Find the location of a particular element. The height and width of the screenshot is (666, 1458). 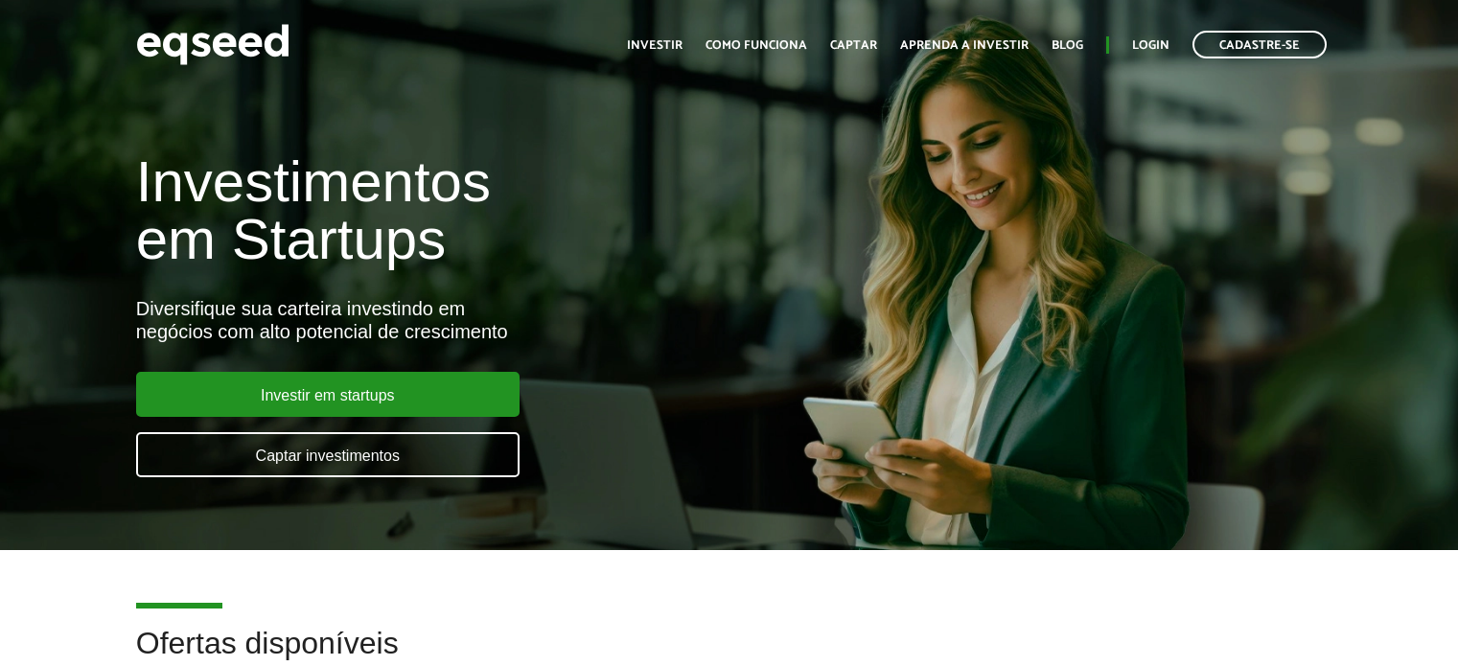

a: Captar investimentos is located at coordinates (328, 454).